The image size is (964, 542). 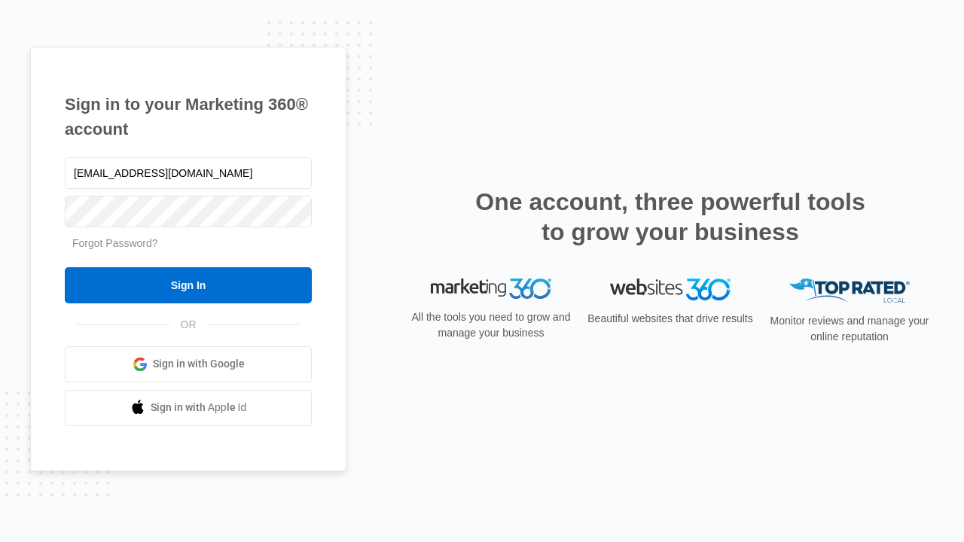 What do you see at coordinates (199, 408) in the screenshot?
I see `span: Sign in with Apple Id` at bounding box center [199, 408].